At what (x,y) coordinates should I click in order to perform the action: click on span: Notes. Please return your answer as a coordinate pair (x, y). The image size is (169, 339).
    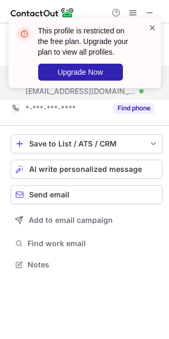
    Looking at the image, I should click on (93, 265).